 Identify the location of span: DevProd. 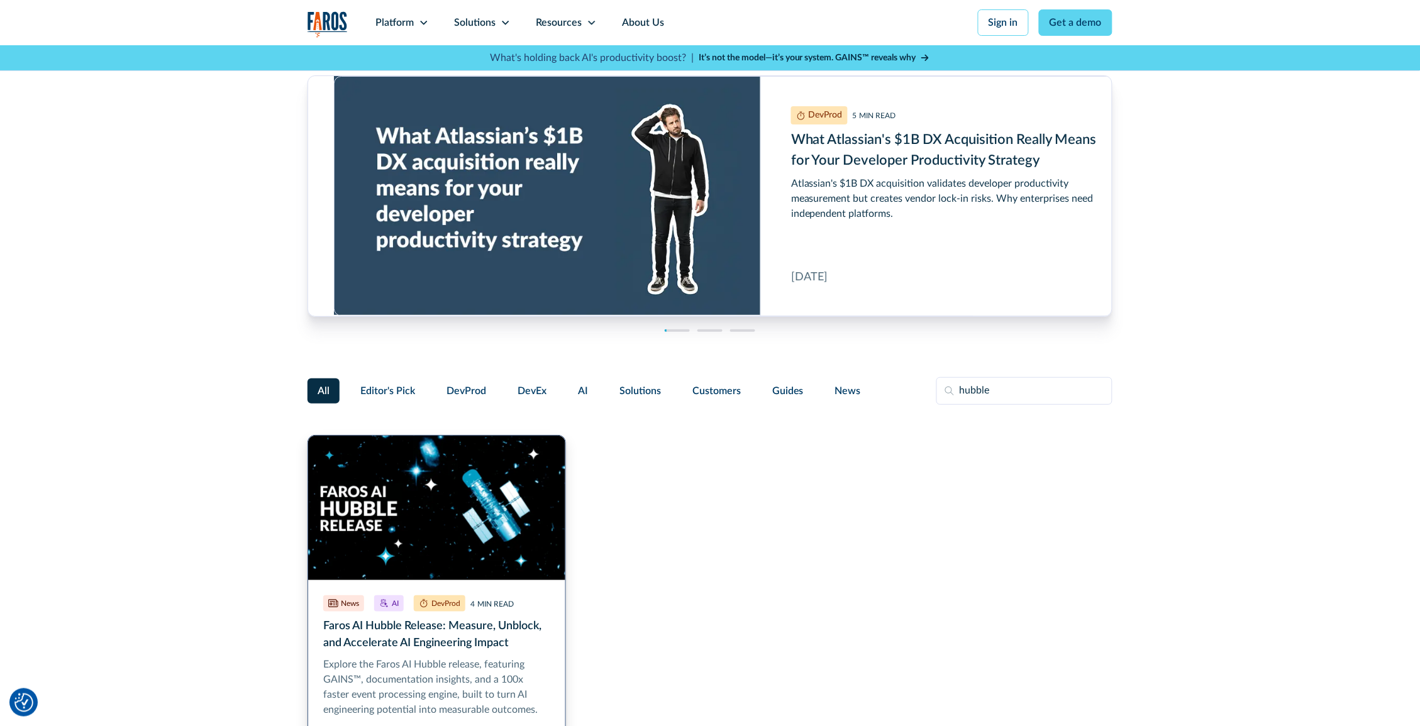
(466, 391).